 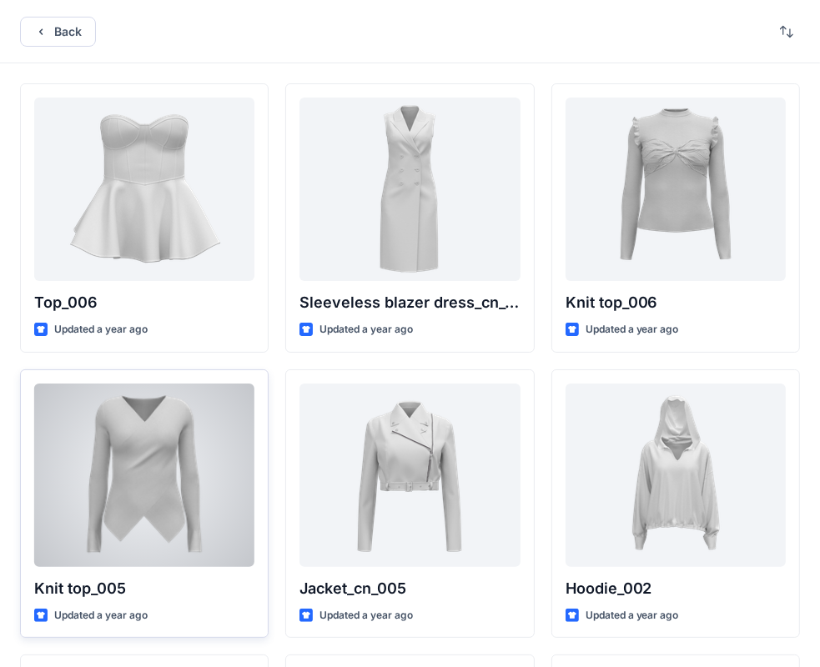 What do you see at coordinates (676, 303) in the screenshot?
I see `p: Knit top_006` at bounding box center [676, 303].